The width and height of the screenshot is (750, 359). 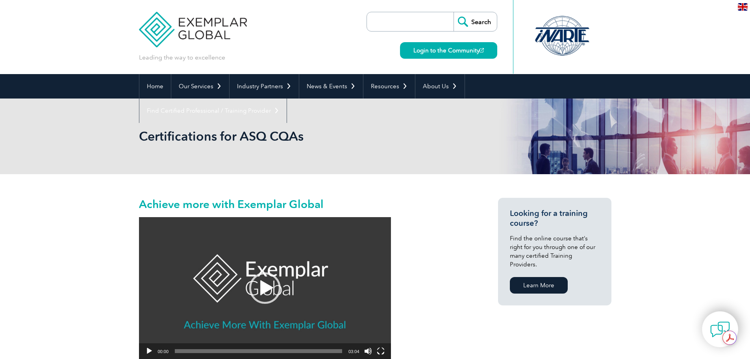 What do you see at coordinates (555, 251) in the screenshot?
I see `p: Find the online course that’s right for you through one of our many certified Training Providers.` at bounding box center [555, 251].